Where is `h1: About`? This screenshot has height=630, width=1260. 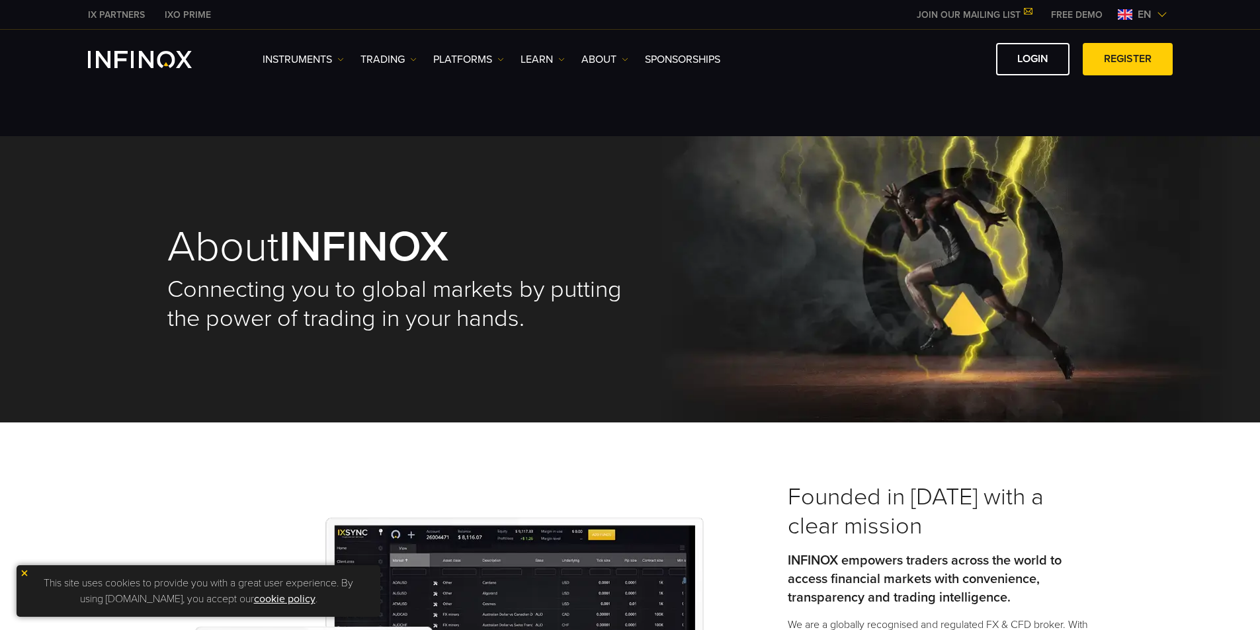
h1: About is located at coordinates (399, 247).